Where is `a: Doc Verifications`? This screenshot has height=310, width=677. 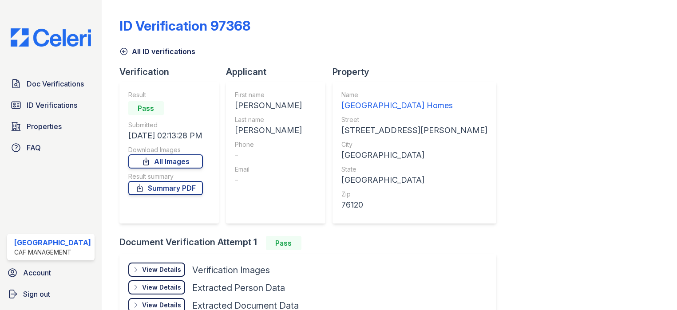
a: Doc Verifications is located at coordinates (51, 84).